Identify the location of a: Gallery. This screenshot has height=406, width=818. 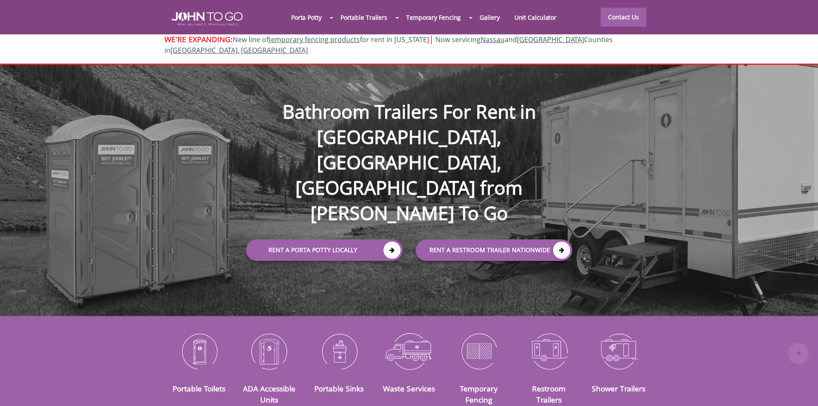
(490, 17).